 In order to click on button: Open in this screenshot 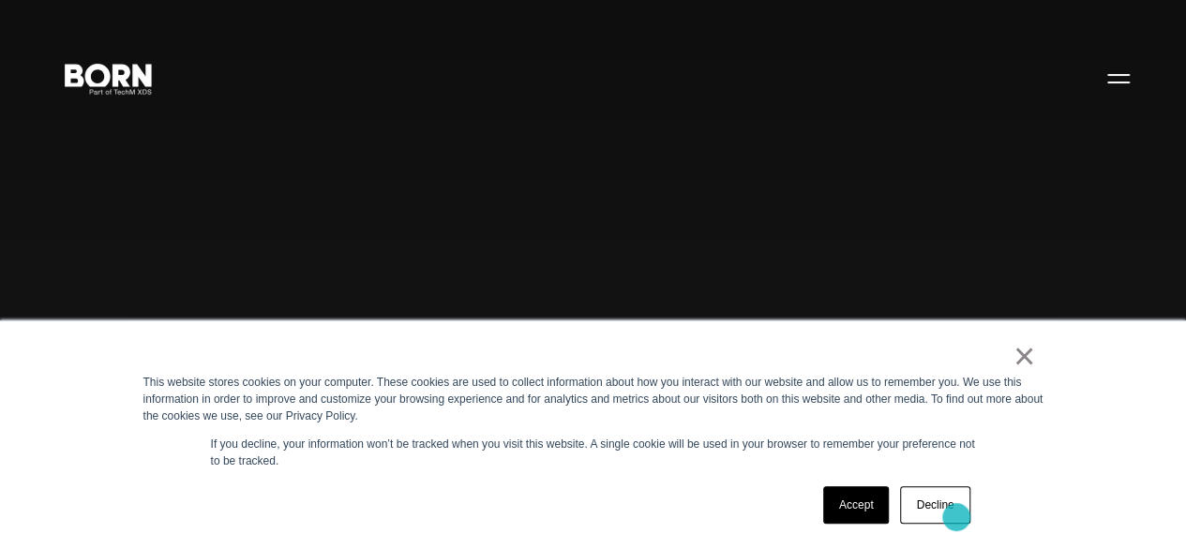, I will do `click(1118, 78)`.